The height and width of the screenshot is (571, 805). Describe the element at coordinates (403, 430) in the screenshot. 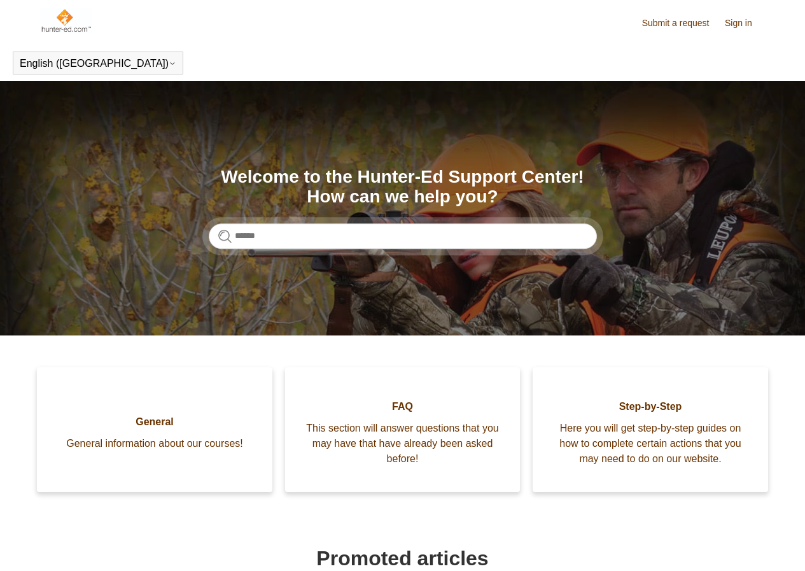

I see `a: FAQ This section will answer questions that you may have that have already been asked before!` at that location.